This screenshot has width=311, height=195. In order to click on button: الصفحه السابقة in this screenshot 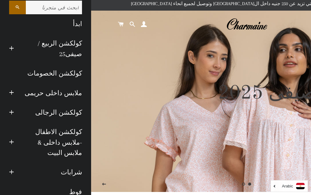, I will do `click(104, 184)`.